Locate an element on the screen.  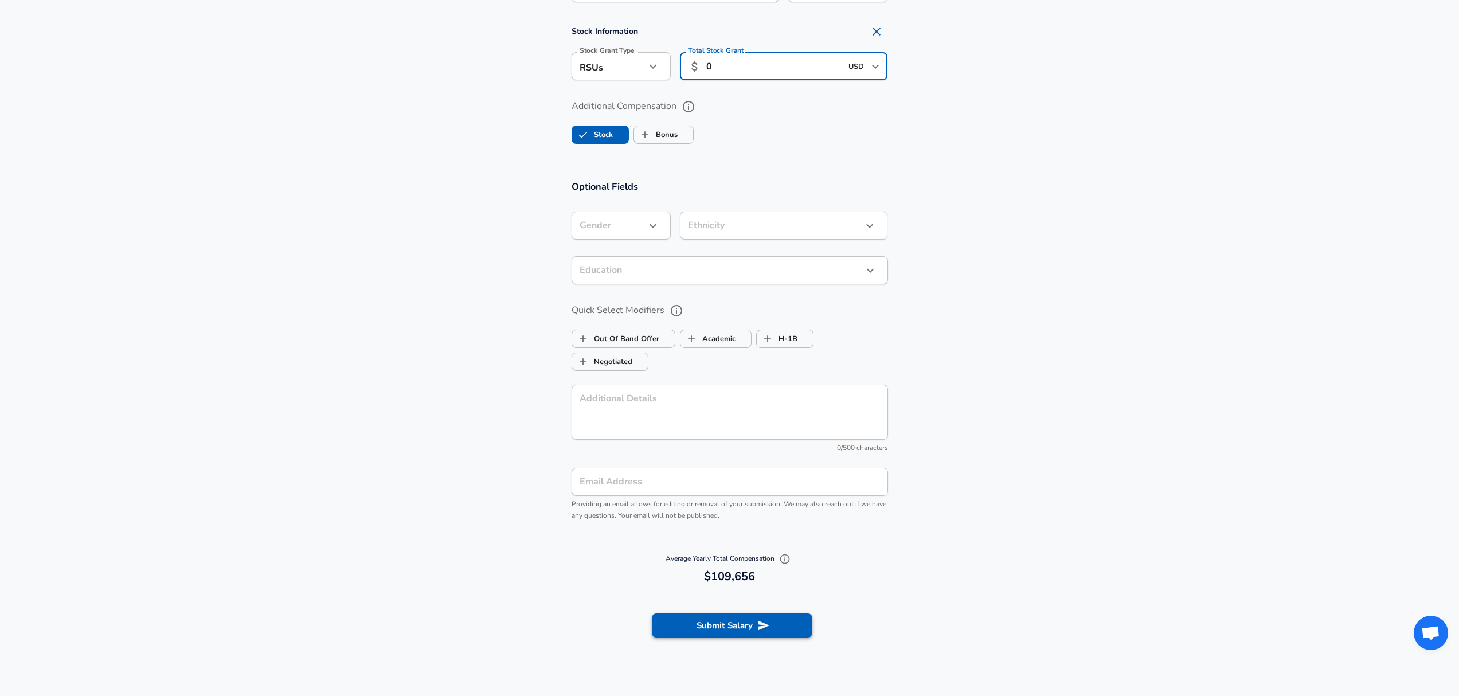
button: Submit Salary is located at coordinates (732, 625).